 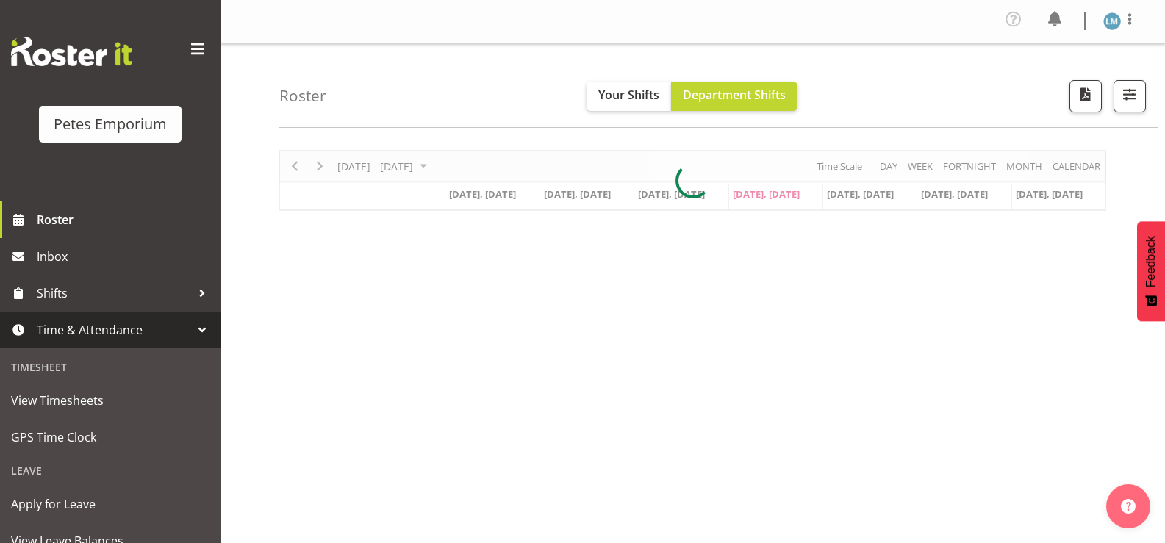 What do you see at coordinates (1112, 21) in the screenshot?
I see `img: lianne-morete5410.jpg` at bounding box center [1112, 21].